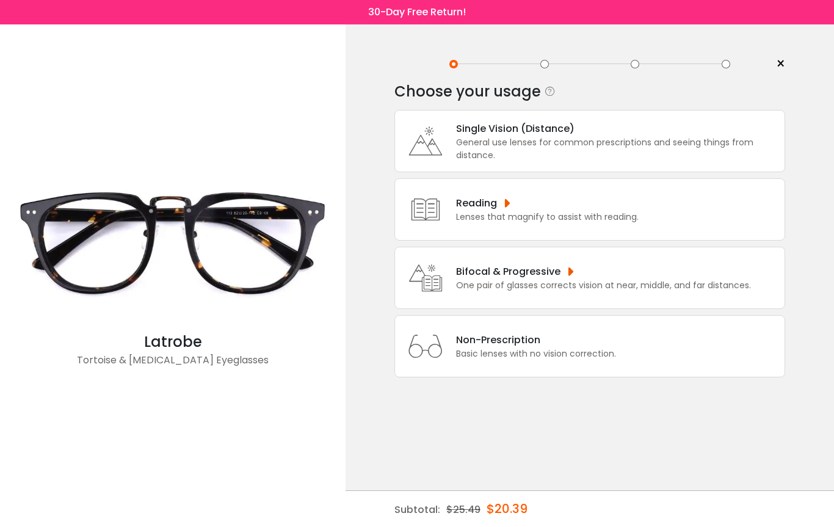  I want to click on div: Latrobe, so click(173, 342).